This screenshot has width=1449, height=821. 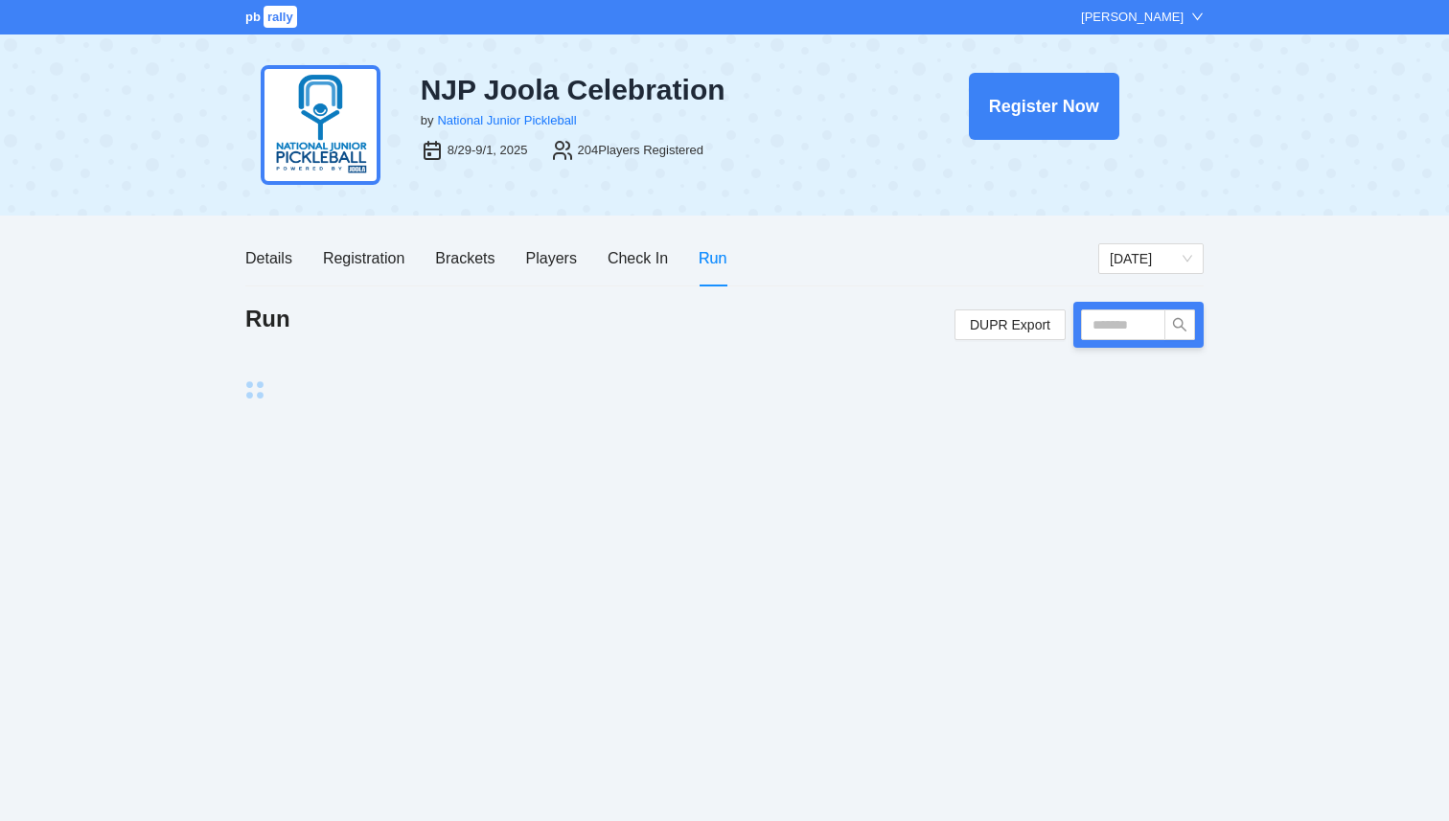 I want to click on a: DUPR Export, so click(x=1010, y=325).